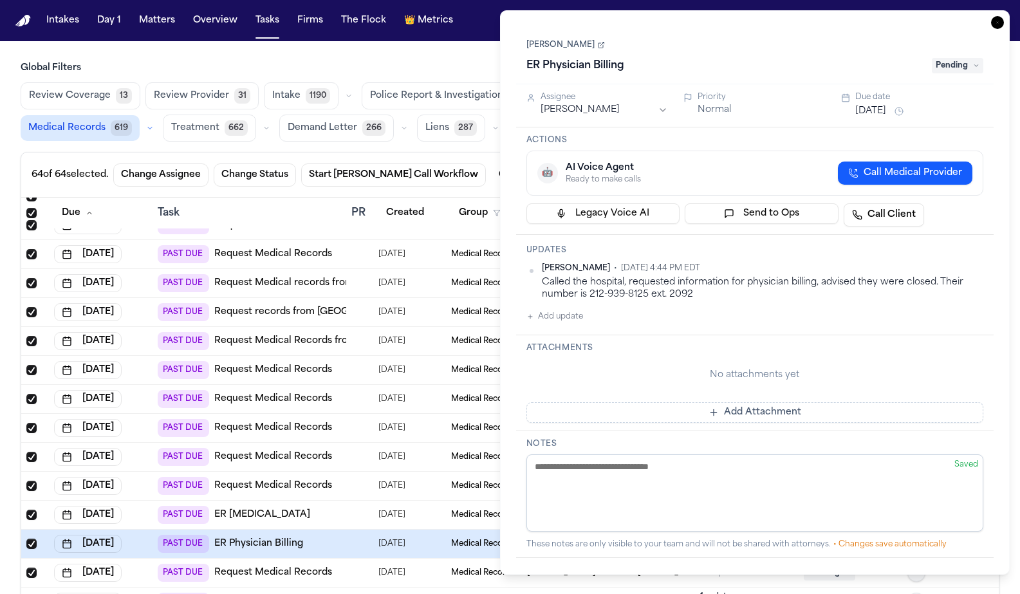  I want to click on button: Day 1, so click(109, 21).